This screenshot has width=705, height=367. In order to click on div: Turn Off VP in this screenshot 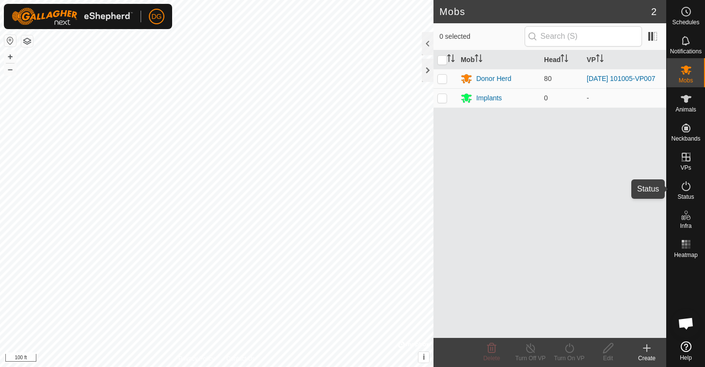, I will do `click(530, 358)`.